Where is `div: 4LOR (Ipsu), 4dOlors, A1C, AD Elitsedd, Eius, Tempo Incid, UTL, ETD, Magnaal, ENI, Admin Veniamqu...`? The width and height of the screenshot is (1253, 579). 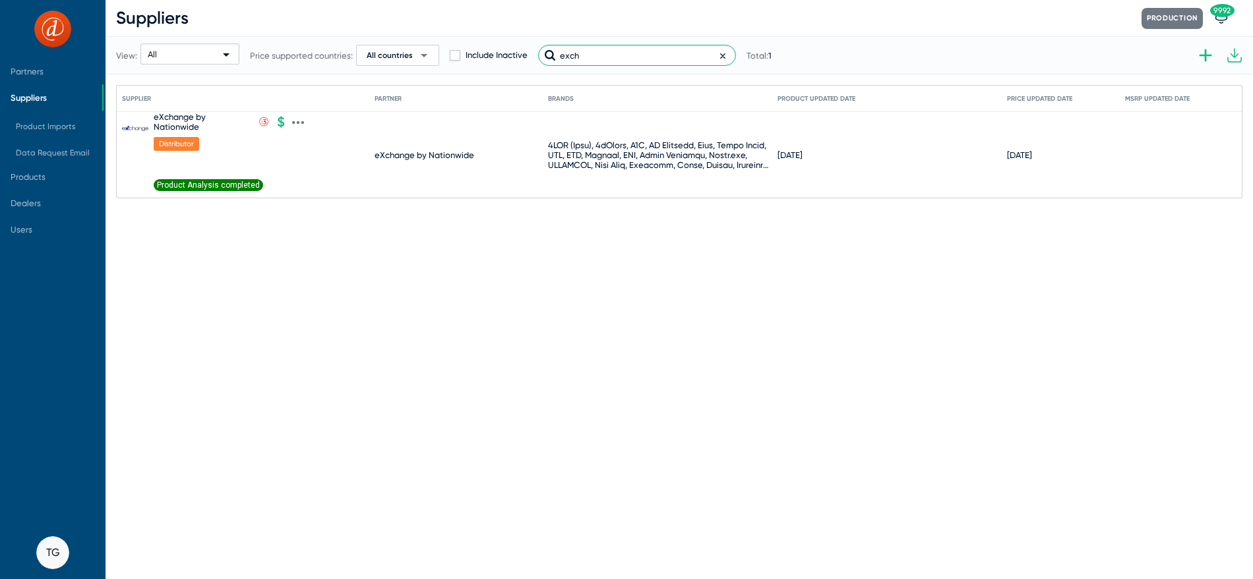
div: 4LOR (Ipsu), 4dOlors, A1C, AD Elitsedd, Eius, Tempo Incid, UTL, ETD, Magnaal, ENI, Admin Veniamqu... is located at coordinates (659, 155).